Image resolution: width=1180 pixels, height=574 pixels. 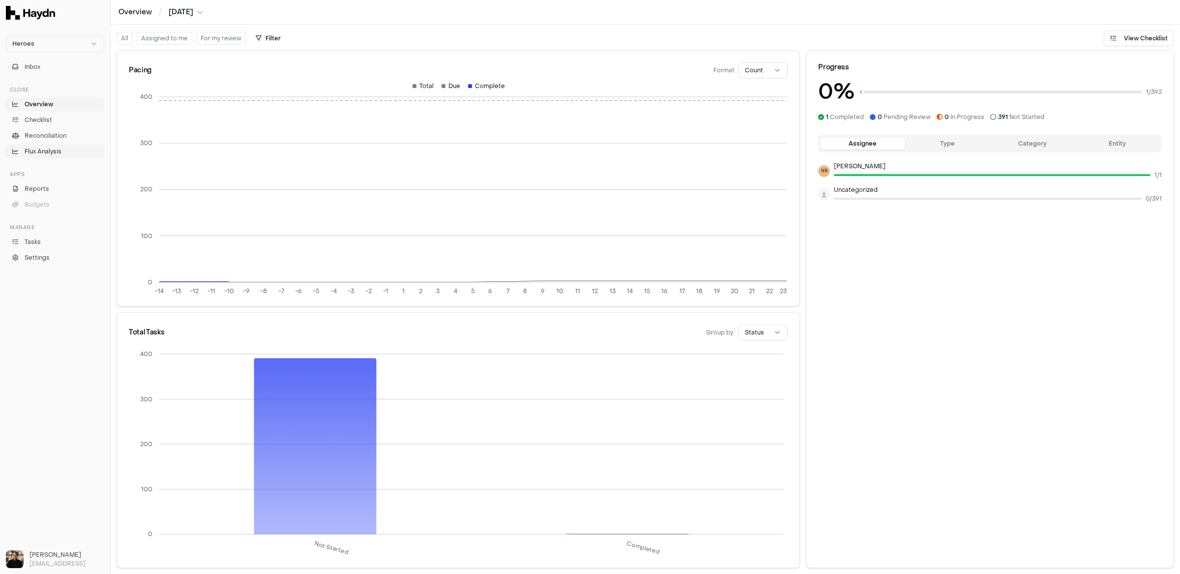 What do you see at coordinates (55, 120) in the screenshot?
I see `a: Checklist` at bounding box center [55, 120].